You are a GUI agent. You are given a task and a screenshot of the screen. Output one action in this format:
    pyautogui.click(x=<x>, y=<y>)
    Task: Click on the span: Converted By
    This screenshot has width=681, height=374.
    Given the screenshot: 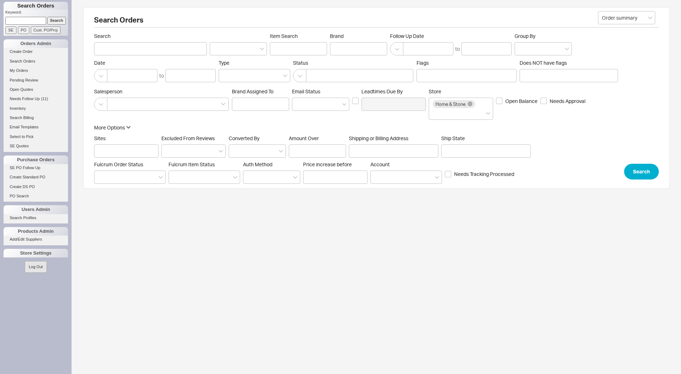 What is the action you would take?
    pyautogui.click(x=244, y=138)
    